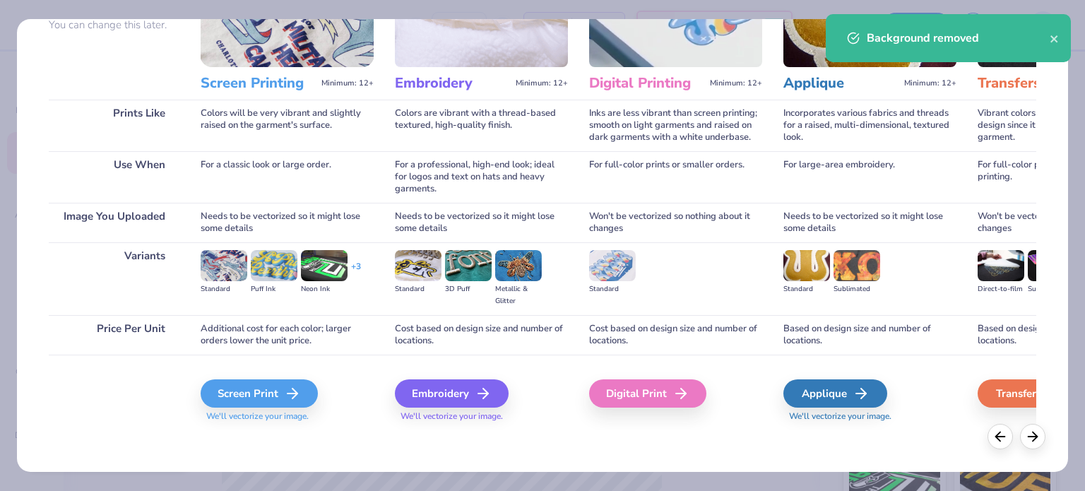 This screenshot has height=491, width=1085. I want to click on div: Prints Like, so click(114, 125).